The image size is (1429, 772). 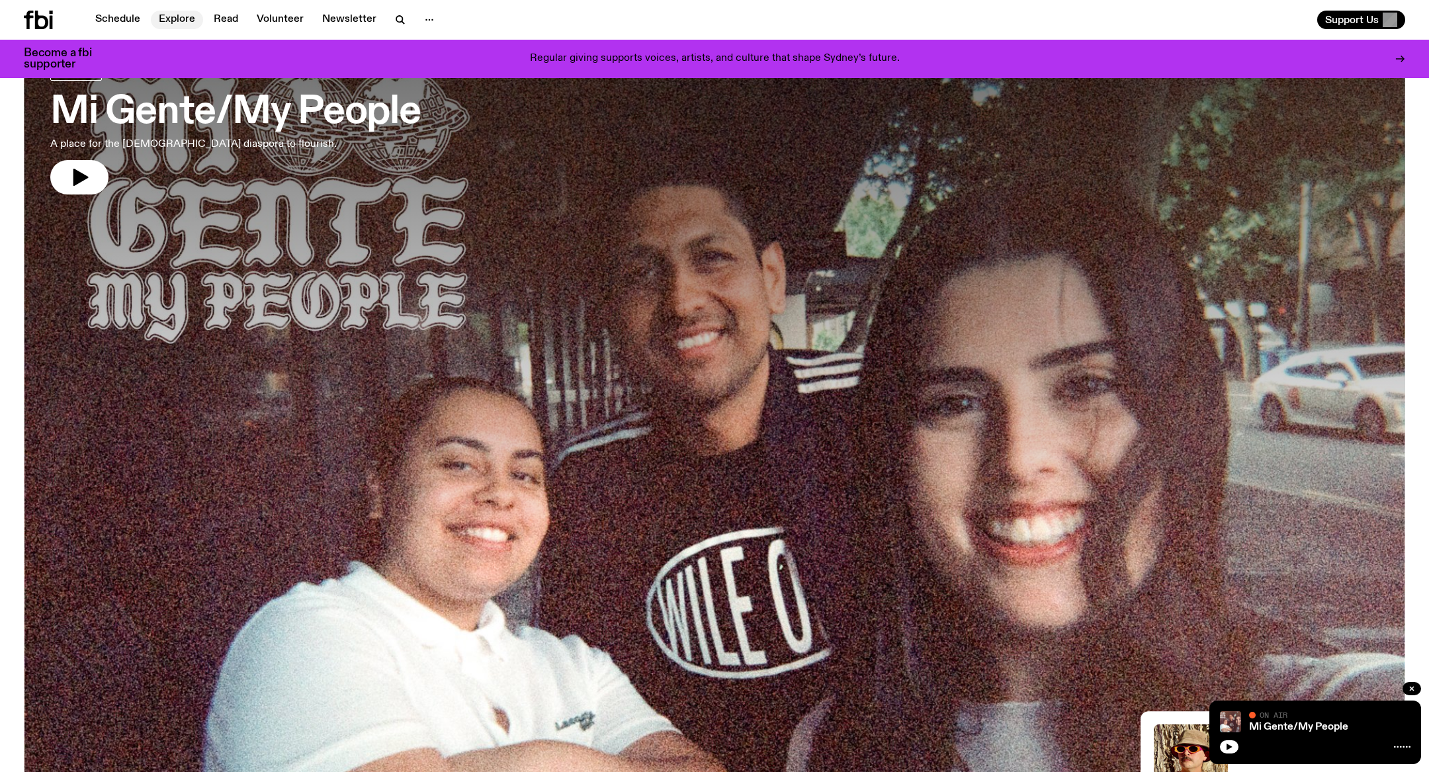 What do you see at coordinates (118, 20) in the screenshot?
I see `a: Schedule` at bounding box center [118, 20].